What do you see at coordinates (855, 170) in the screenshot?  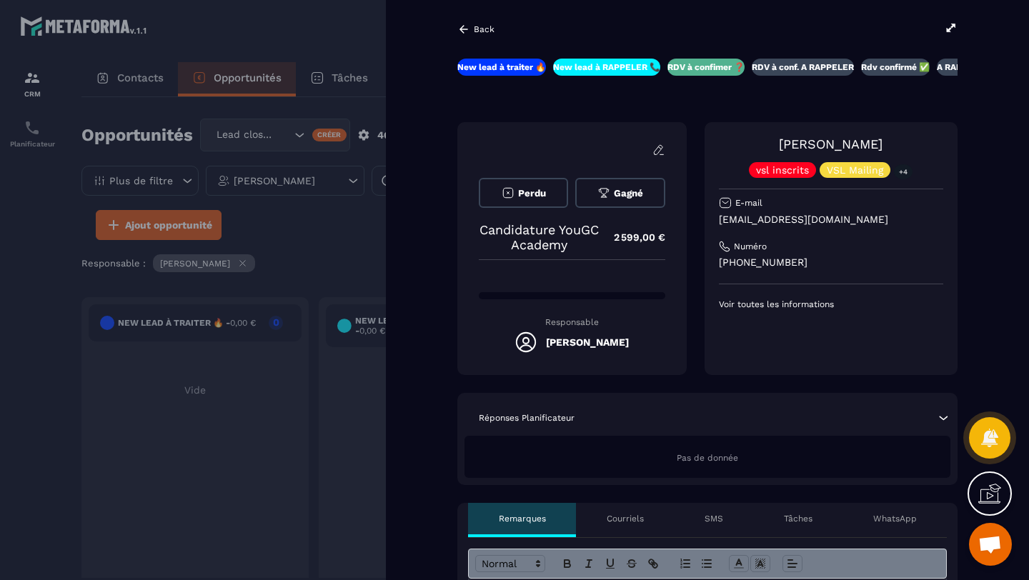 I see `p: VSL Mailing` at bounding box center [855, 170].